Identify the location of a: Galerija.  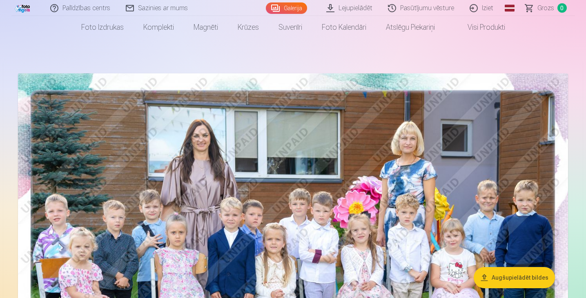
(286, 8).